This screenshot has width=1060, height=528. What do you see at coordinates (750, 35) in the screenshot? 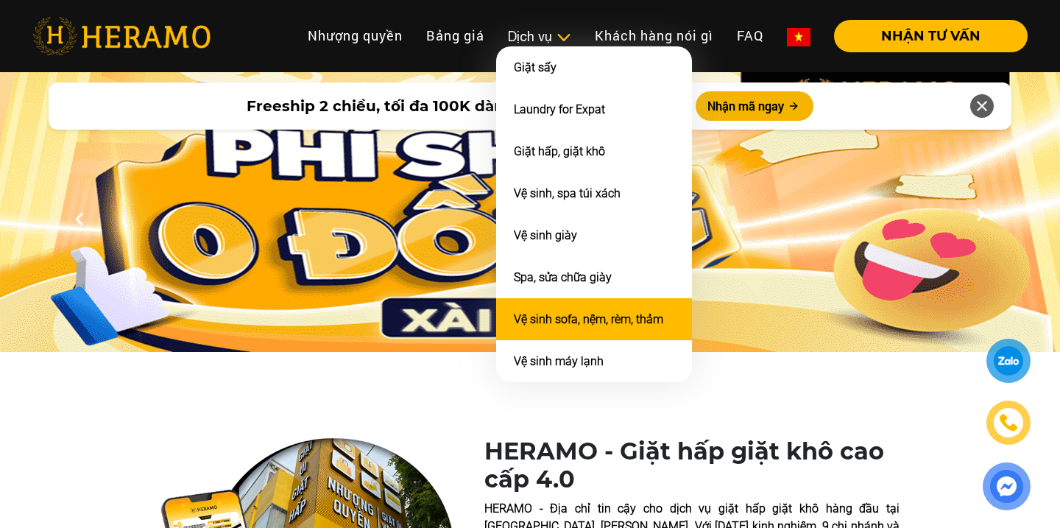
I see `a: FAQ` at bounding box center [750, 35].